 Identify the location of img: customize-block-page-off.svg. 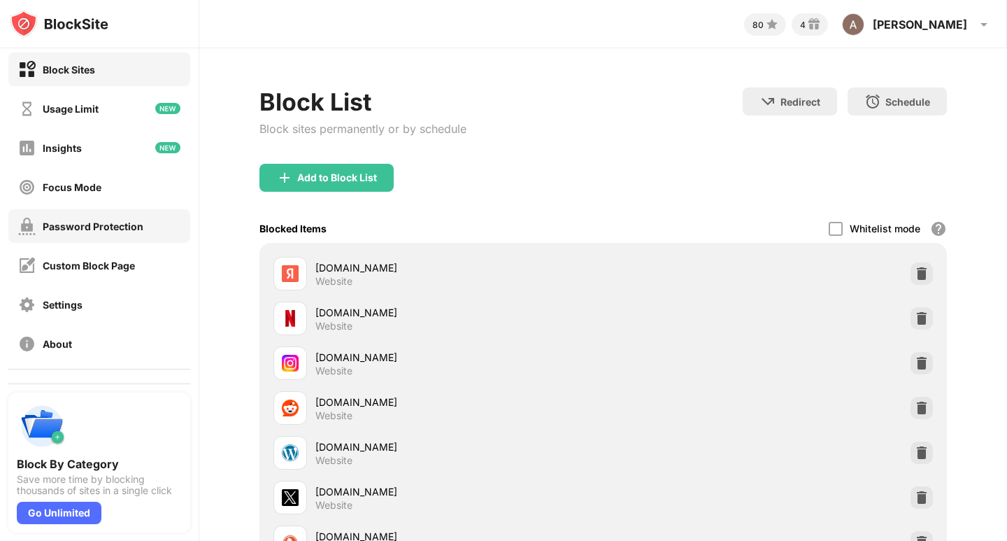
(27, 265).